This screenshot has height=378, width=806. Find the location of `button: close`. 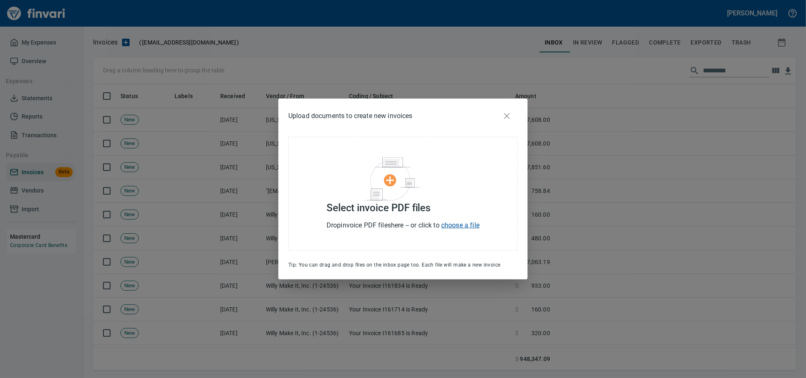

button: close is located at coordinates (507, 116).